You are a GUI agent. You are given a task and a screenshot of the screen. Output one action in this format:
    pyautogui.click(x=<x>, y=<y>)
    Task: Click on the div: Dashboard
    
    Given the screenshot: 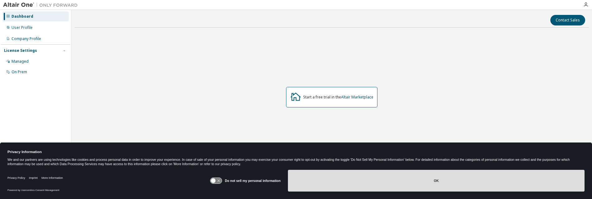 What is the action you would take?
    pyautogui.click(x=22, y=16)
    